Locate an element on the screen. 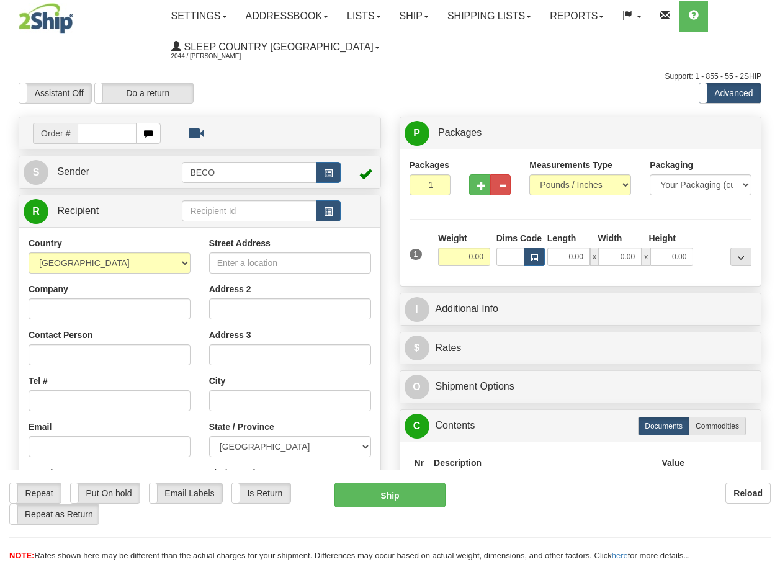 The image size is (780, 562). span: 1 is located at coordinates (416, 254).